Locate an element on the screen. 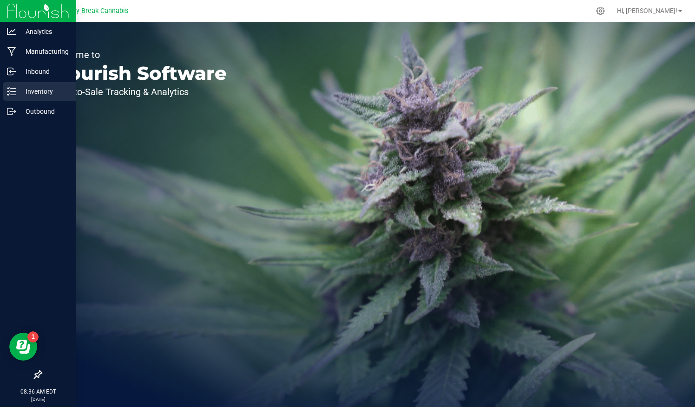 The width and height of the screenshot is (695, 407). p: Welcome to is located at coordinates (138, 55).